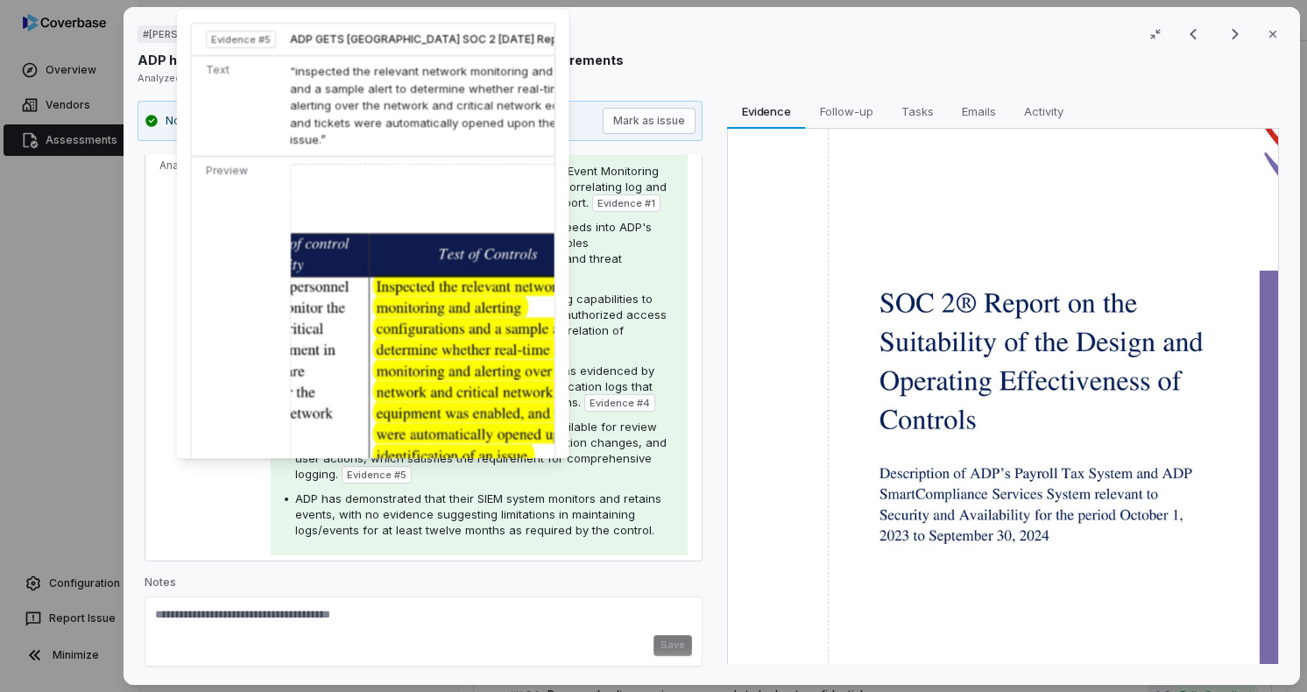  I want to click on span: Evidence # 1, so click(626, 203).